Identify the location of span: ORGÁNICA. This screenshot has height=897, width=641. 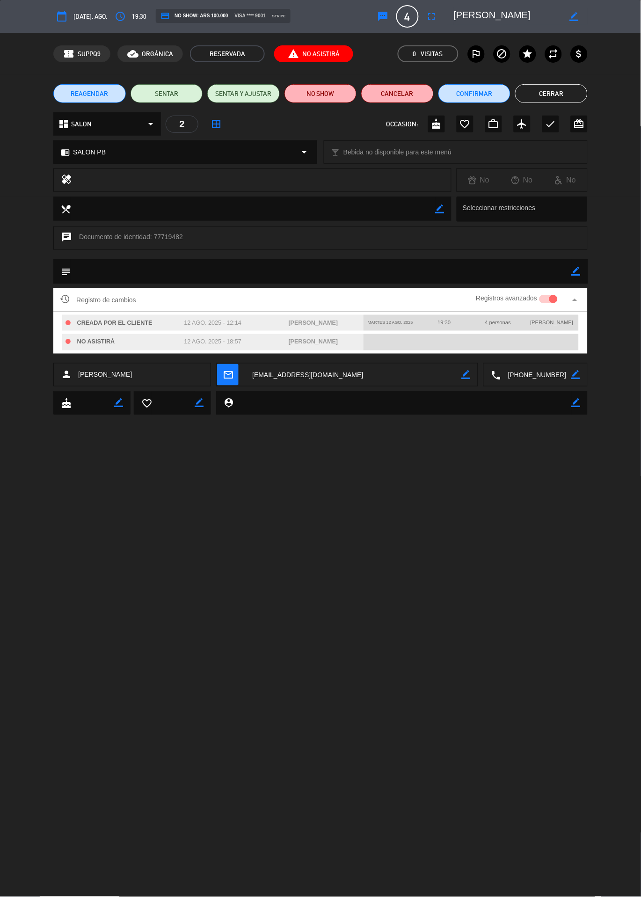
(157, 54).